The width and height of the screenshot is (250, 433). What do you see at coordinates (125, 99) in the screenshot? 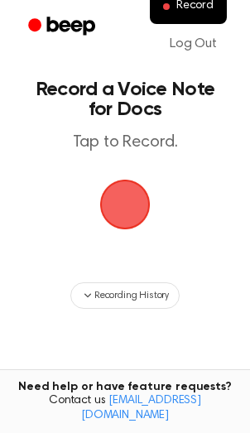
I see `h1: Record a Voice Note for Docs` at bounding box center [125, 99].